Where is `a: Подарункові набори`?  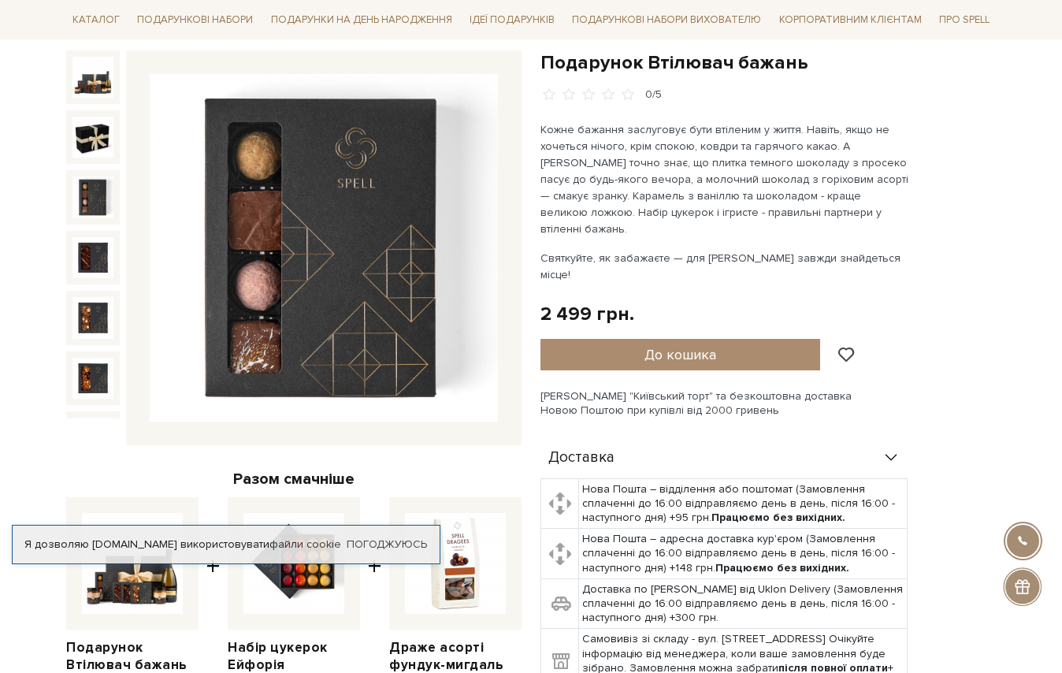 a: Подарункові набори is located at coordinates (195, 20).